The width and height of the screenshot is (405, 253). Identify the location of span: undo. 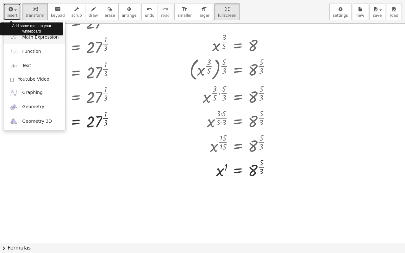
(150, 15).